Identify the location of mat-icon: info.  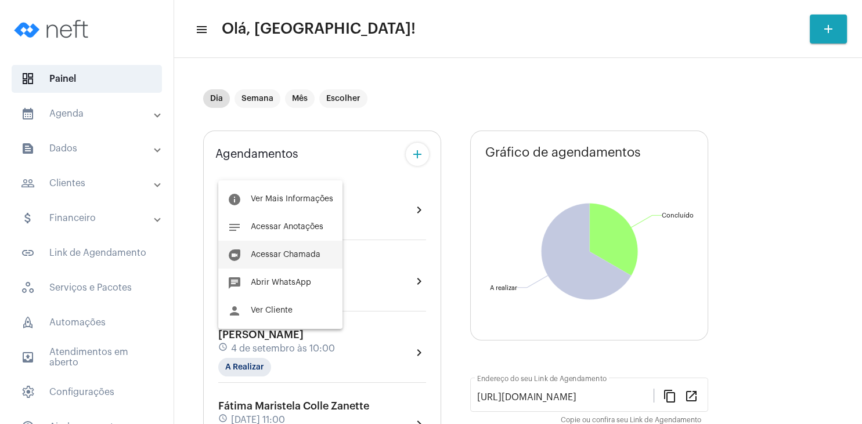
(235, 200).